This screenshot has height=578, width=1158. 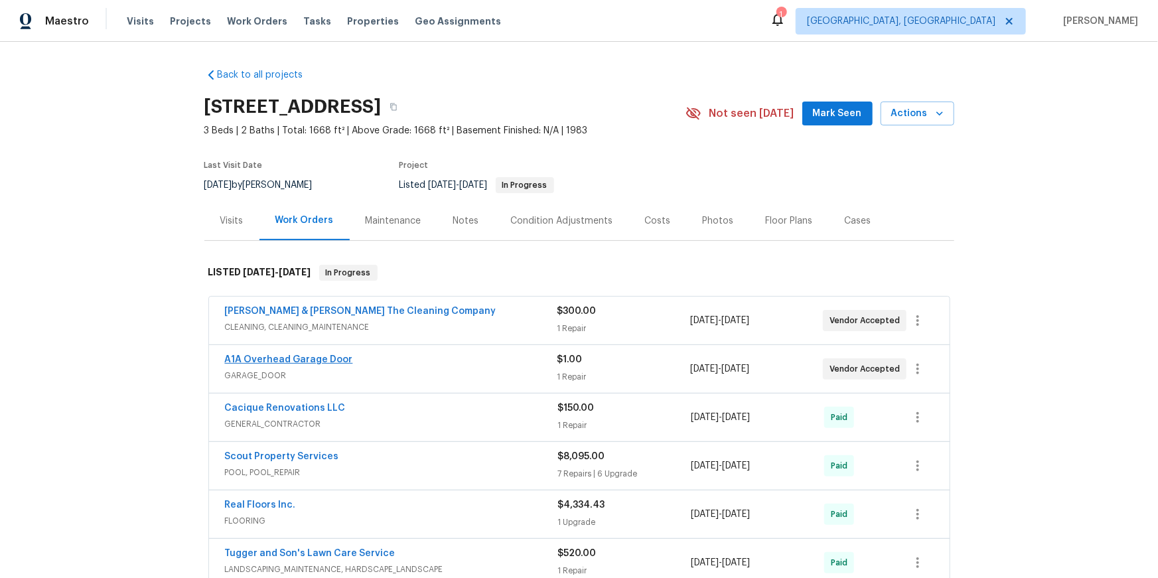 I want to click on a: A1A Overhead Garage Door, so click(x=289, y=360).